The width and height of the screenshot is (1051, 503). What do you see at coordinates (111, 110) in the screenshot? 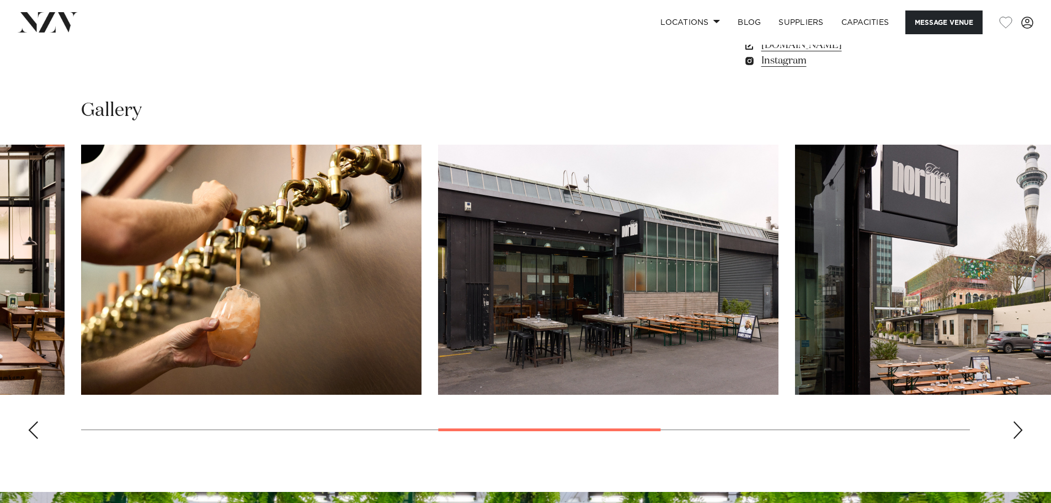
I see `h2: Gallery` at bounding box center [111, 110].